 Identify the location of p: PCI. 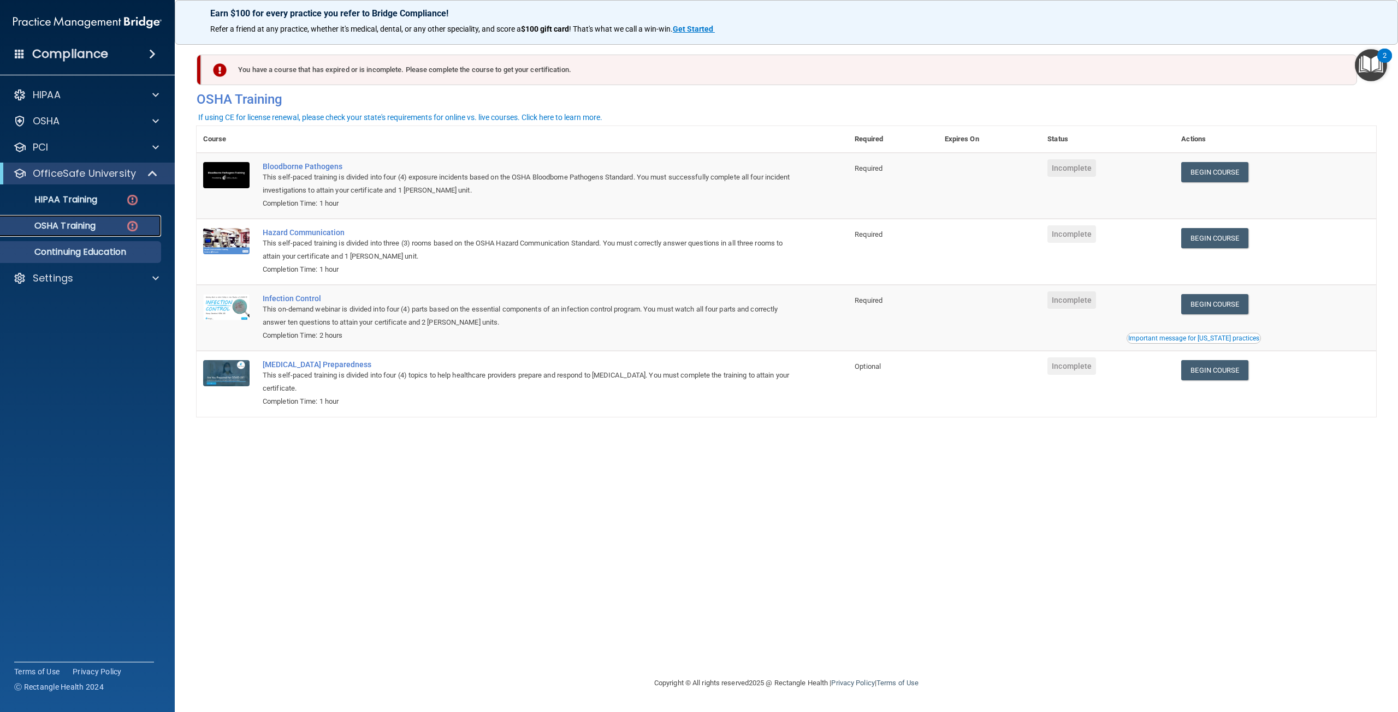
(40, 147).